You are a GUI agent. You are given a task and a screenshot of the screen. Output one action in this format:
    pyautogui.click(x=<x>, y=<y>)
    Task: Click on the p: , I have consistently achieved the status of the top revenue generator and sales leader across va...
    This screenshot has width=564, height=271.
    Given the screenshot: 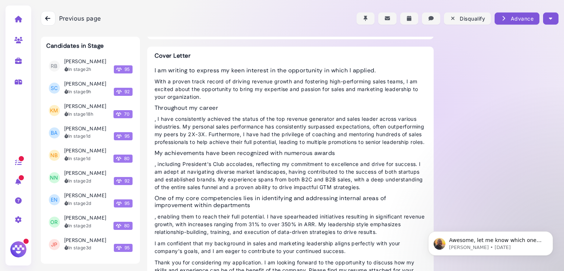 What is the action you would take?
    pyautogui.click(x=291, y=130)
    